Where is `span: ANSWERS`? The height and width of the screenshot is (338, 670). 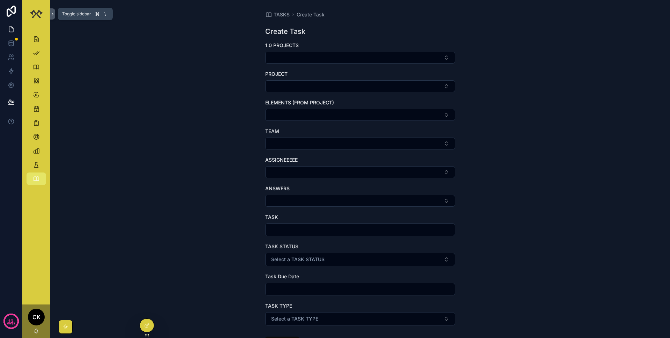 span: ANSWERS is located at coordinates (277, 188).